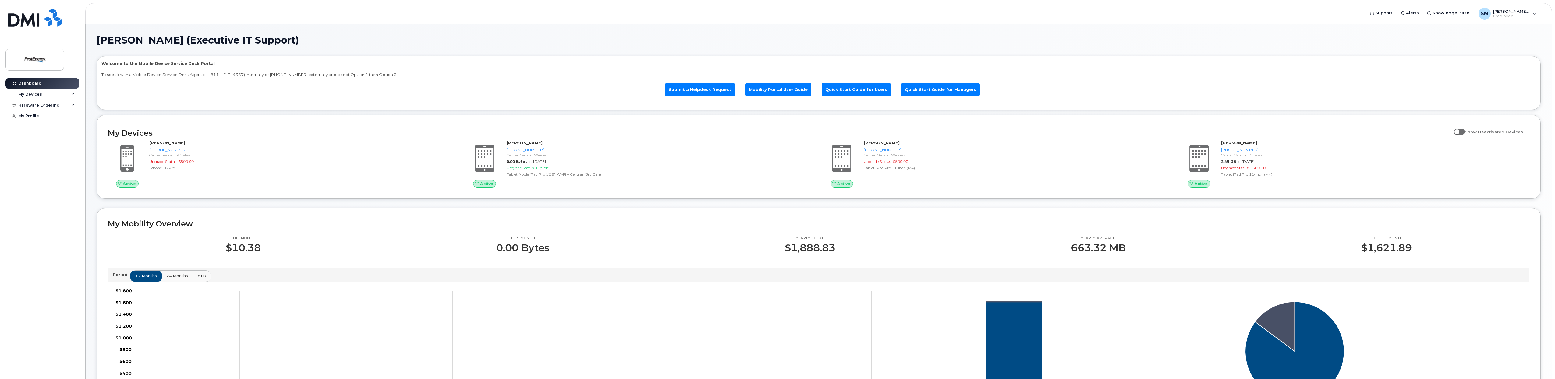 This screenshot has width=1555, height=379. What do you see at coordinates (125, 362) in the screenshot?
I see `tspan: $600` at bounding box center [125, 362].